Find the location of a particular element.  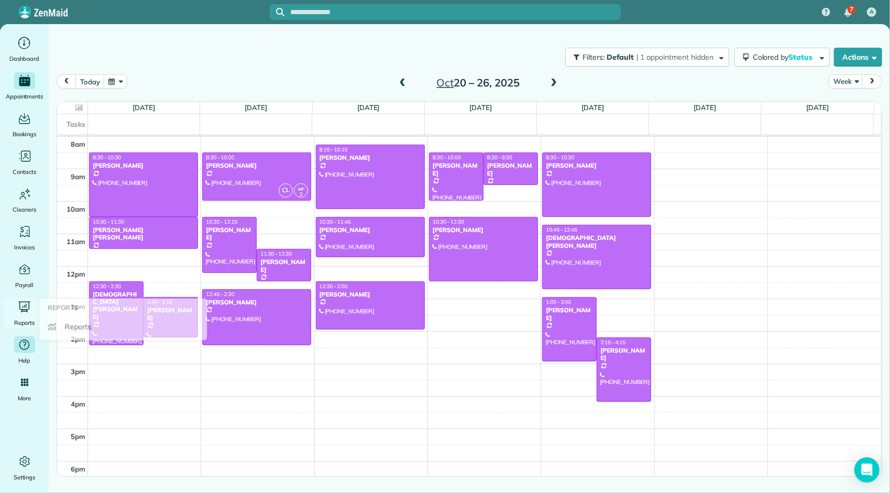

a: Bookings is located at coordinates (24, 125).